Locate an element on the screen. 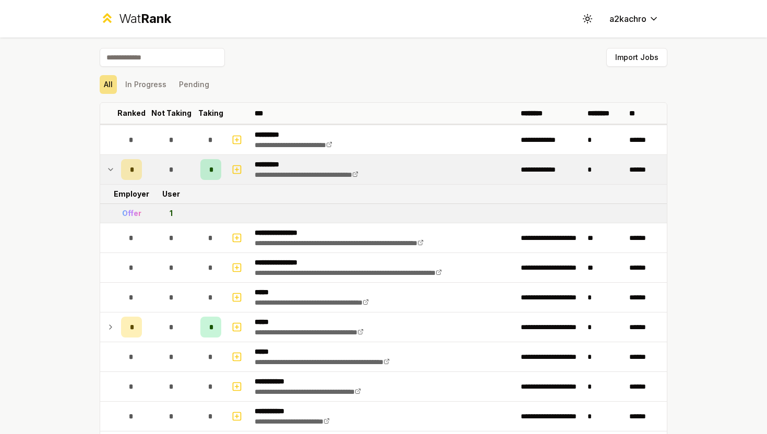 The width and height of the screenshot is (767, 434). a: WatRank is located at coordinates (135, 19).